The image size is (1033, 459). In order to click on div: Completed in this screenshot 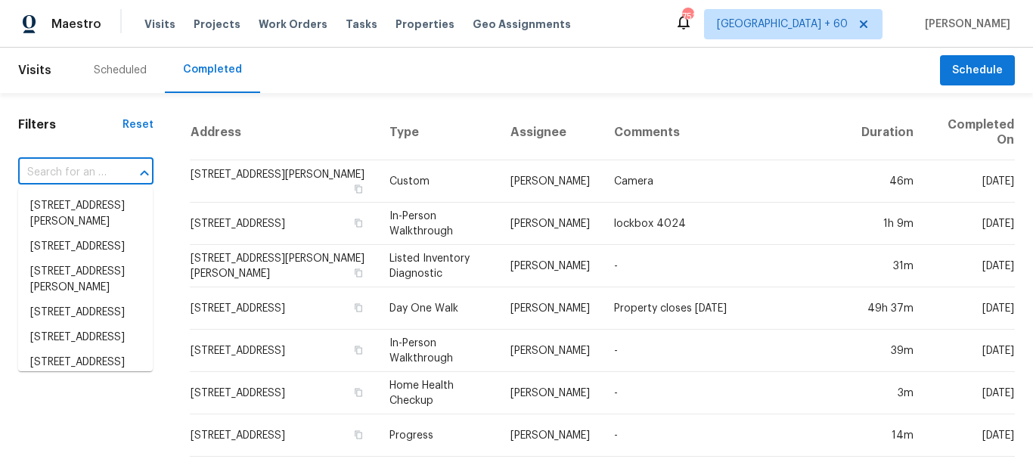, I will do `click(212, 70)`.